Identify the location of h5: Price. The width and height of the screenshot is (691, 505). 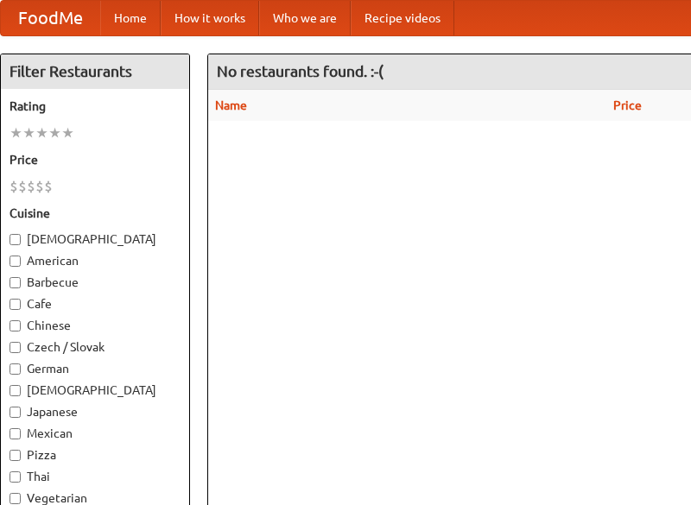
(95, 160).